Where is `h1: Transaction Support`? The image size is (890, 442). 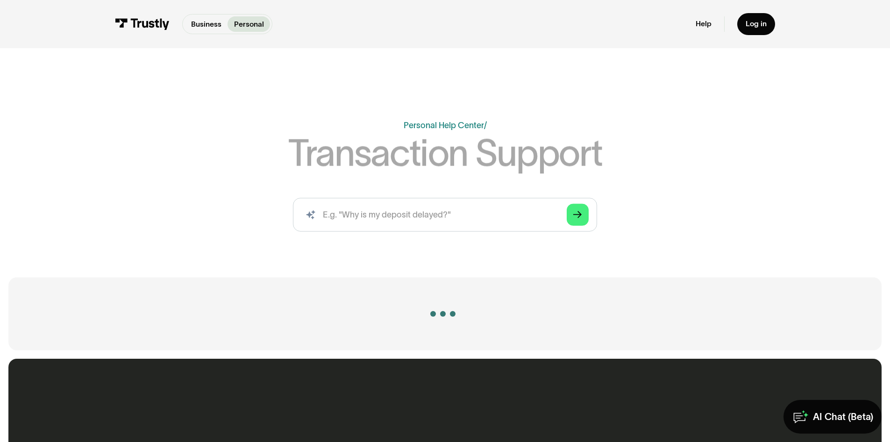
h1: Transaction Support is located at coordinates (445, 153).